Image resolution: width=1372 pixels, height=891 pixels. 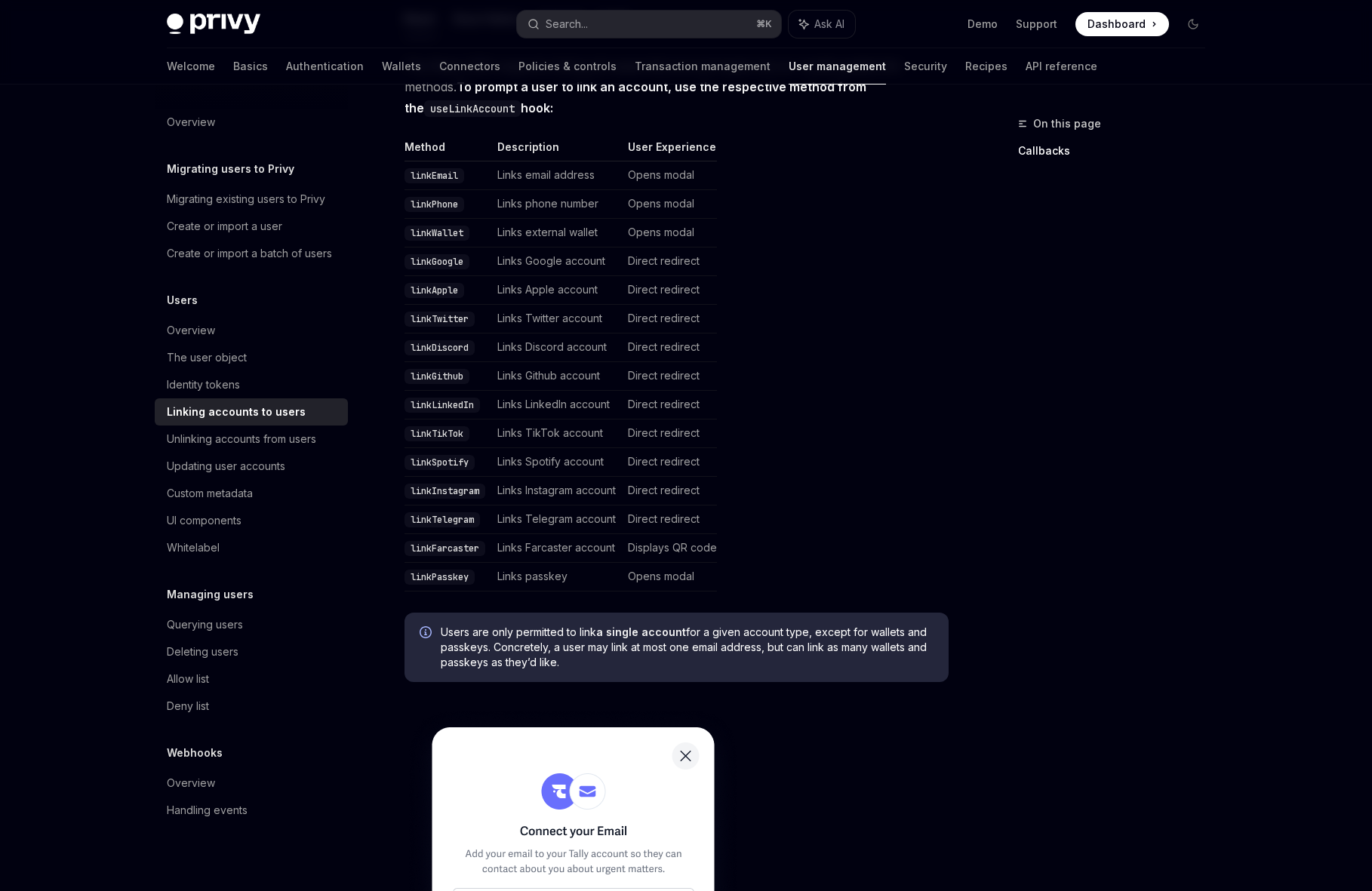 What do you see at coordinates (836, 66) in the screenshot?
I see `a: User management` at bounding box center [836, 66].